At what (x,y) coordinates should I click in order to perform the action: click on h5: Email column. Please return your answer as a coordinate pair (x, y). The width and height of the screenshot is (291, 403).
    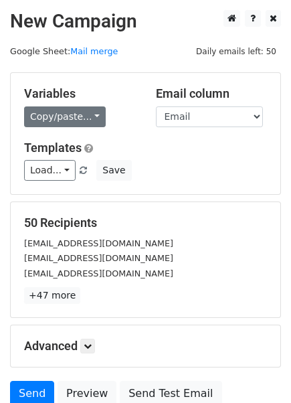
    Looking at the image, I should click on (211, 94).